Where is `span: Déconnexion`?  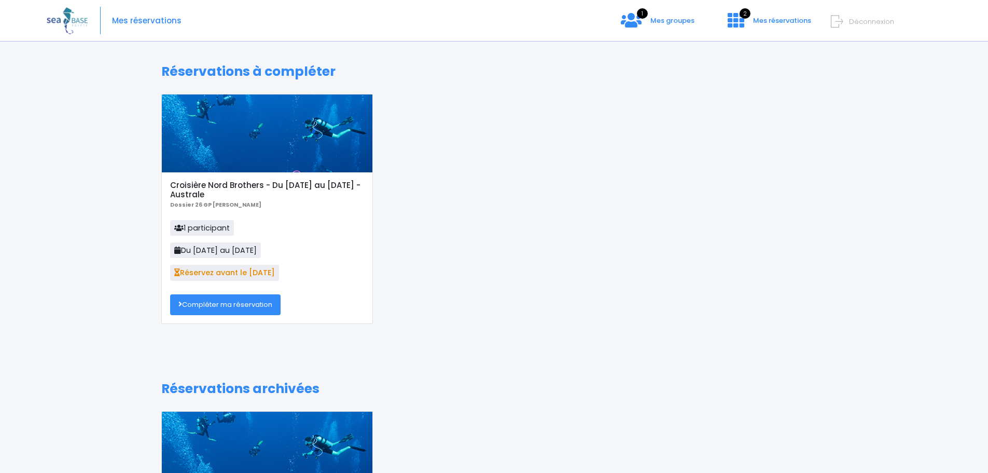 span: Déconnexion is located at coordinates (872, 21).